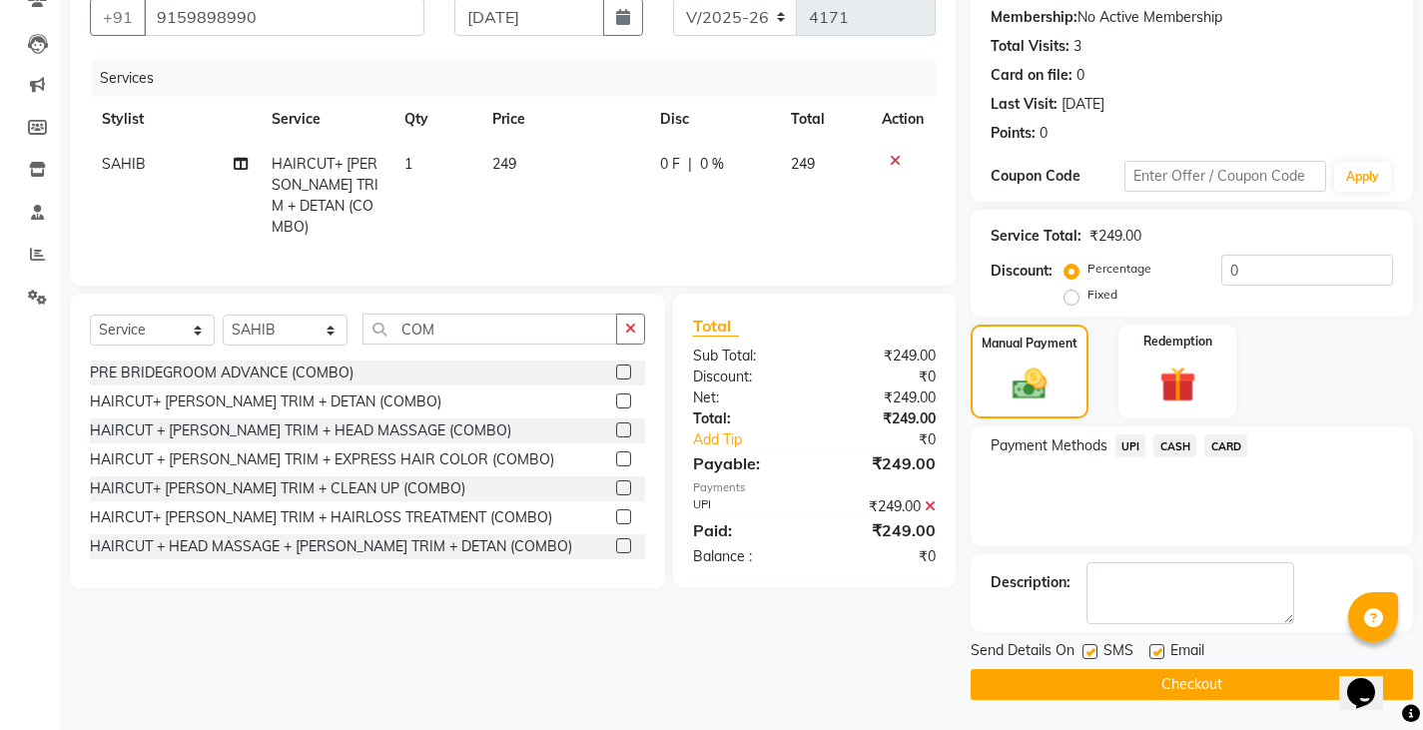 Image resolution: width=1423 pixels, height=730 pixels. What do you see at coordinates (757, 439) in the screenshot?
I see `a: Add Tip` at bounding box center [757, 439].